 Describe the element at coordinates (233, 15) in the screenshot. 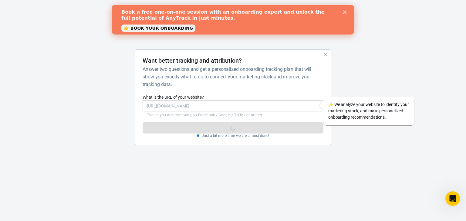

I see `div: AnyTrack` at that location.